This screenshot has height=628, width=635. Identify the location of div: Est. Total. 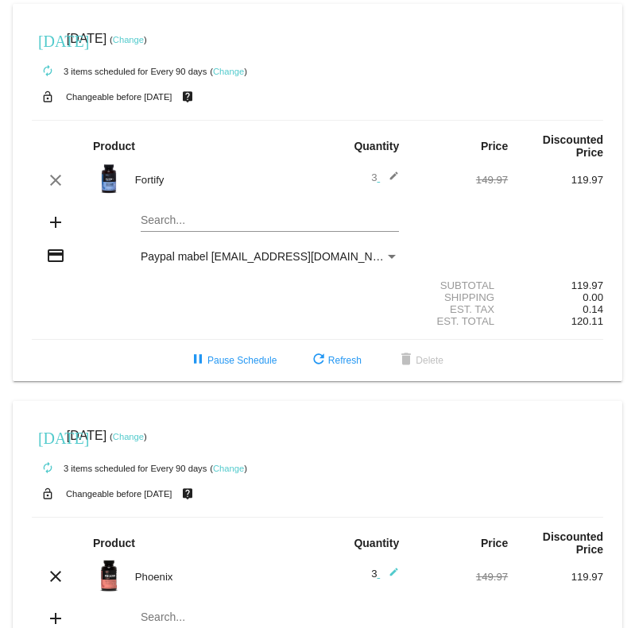
(460, 321).